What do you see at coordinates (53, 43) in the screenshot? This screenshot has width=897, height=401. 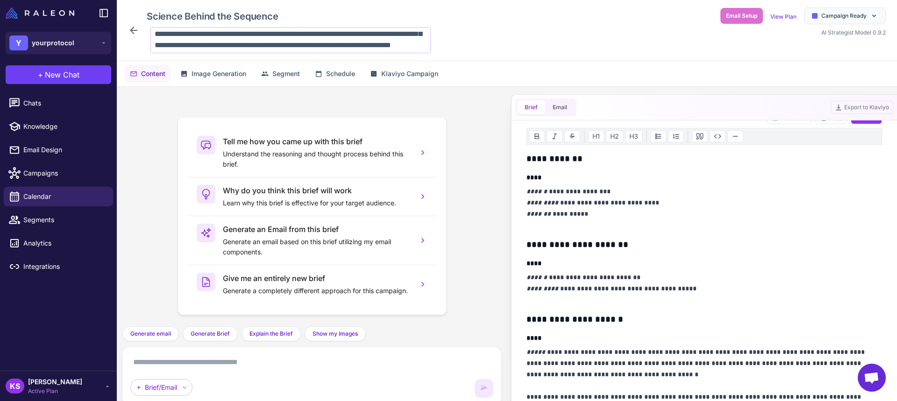 I see `span: yourprotocol` at bounding box center [53, 43].